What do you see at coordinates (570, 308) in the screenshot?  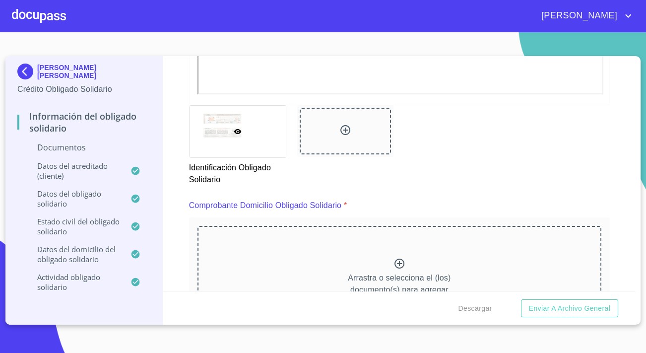 I see `span: Enviar a Archivo General` at bounding box center [570, 308].